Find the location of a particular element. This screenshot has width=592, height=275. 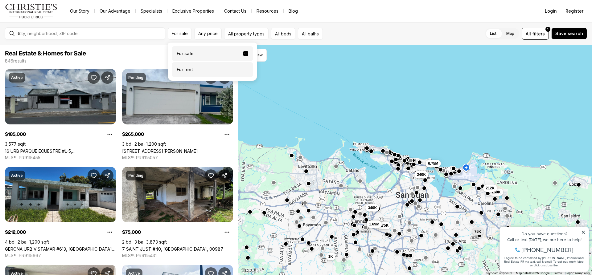

button: 175K is located at coordinates (384, 226).